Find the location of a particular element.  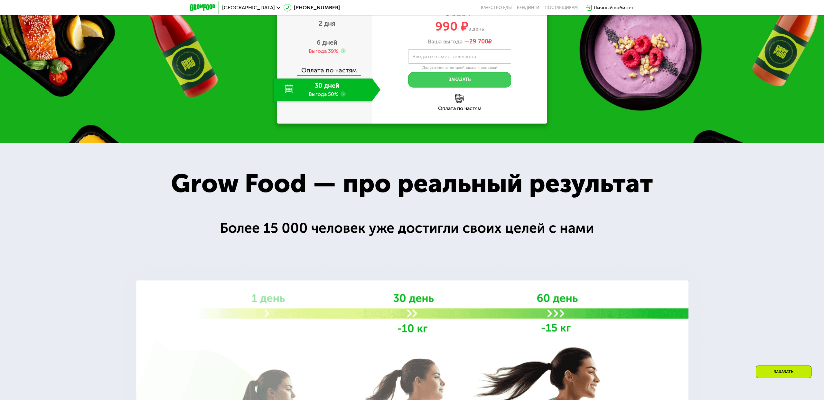

div: Grow Food — про реальный результат is located at coordinates (412, 184).